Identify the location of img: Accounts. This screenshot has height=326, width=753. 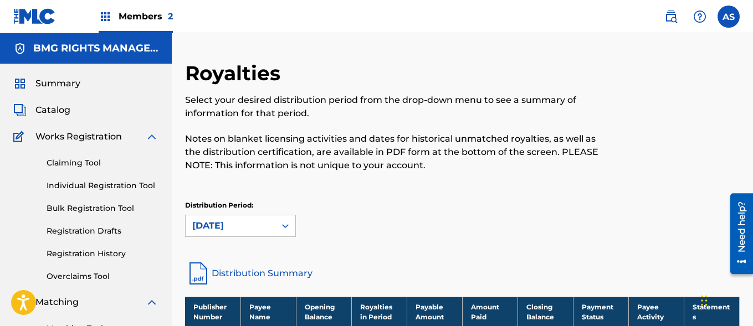
(20, 49).